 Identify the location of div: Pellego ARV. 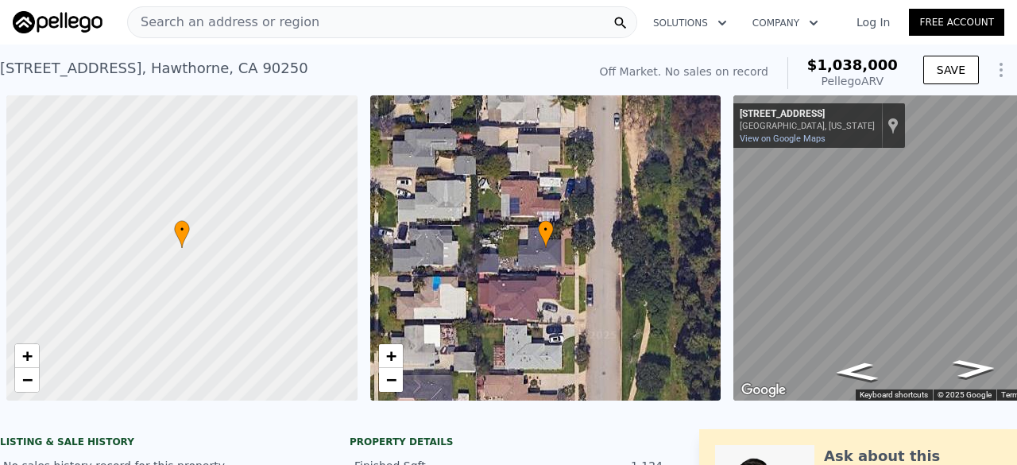
(852, 81).